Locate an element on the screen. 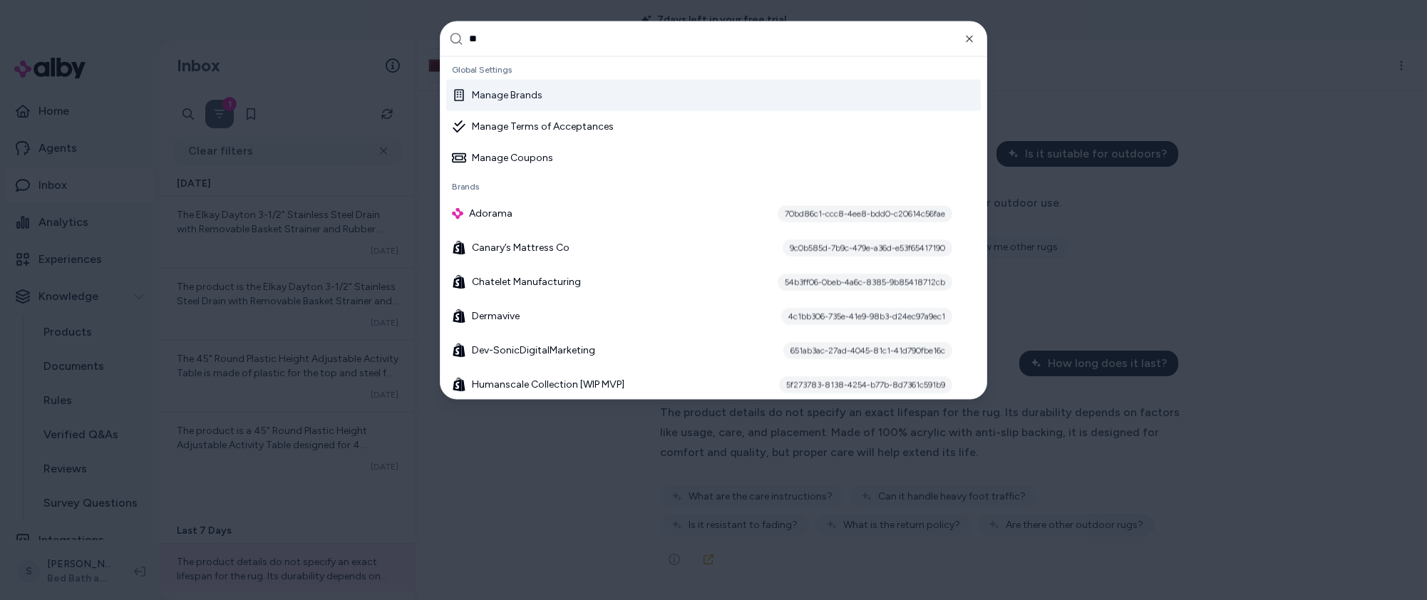  div: 54b3ff06-0beb-4a6c-8385-9b85418712cb is located at coordinates (865, 282).